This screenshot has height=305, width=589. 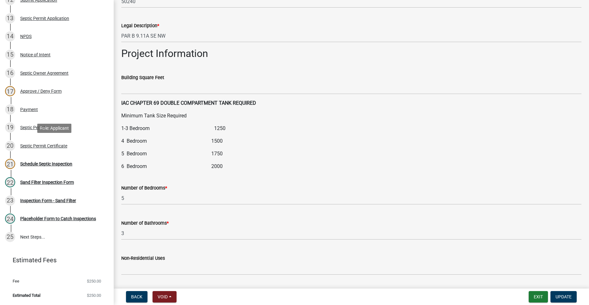 What do you see at coordinates (351, 116) in the screenshot?
I see `p: Minimum Tank Size Required` at bounding box center [351, 116].